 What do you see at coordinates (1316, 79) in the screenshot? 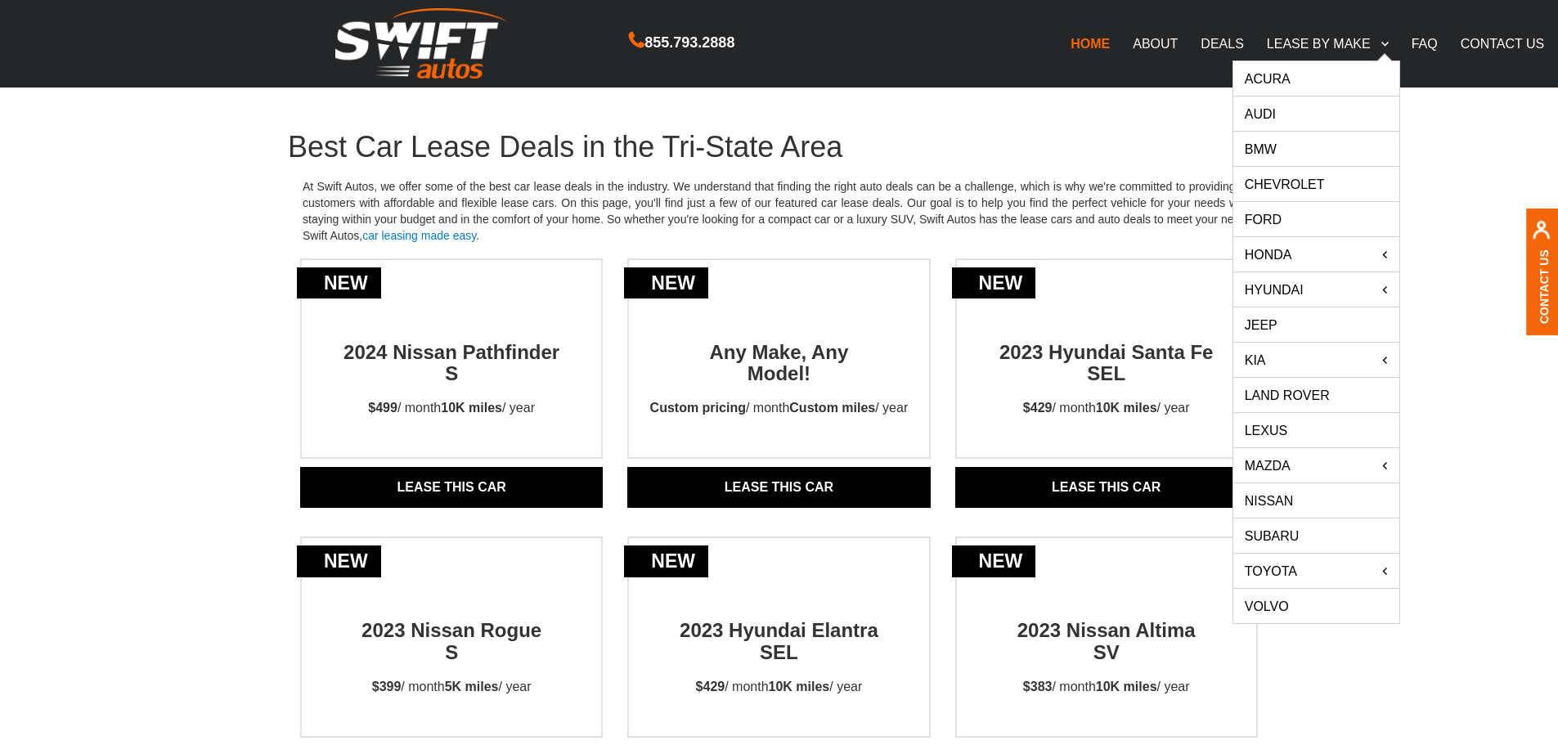
I see `a: Acura` at bounding box center [1316, 79].